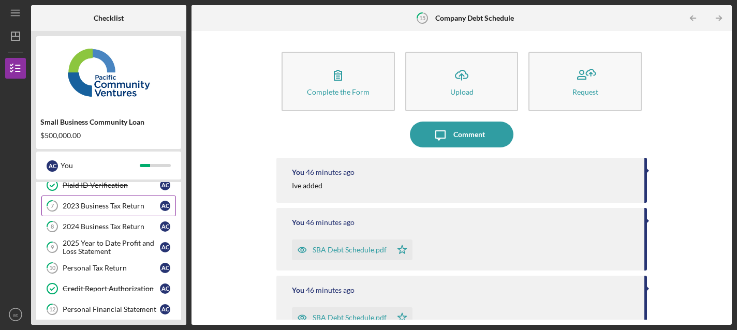 The width and height of the screenshot is (737, 330). I want to click on div: Small Business Community Loan, so click(109, 122).